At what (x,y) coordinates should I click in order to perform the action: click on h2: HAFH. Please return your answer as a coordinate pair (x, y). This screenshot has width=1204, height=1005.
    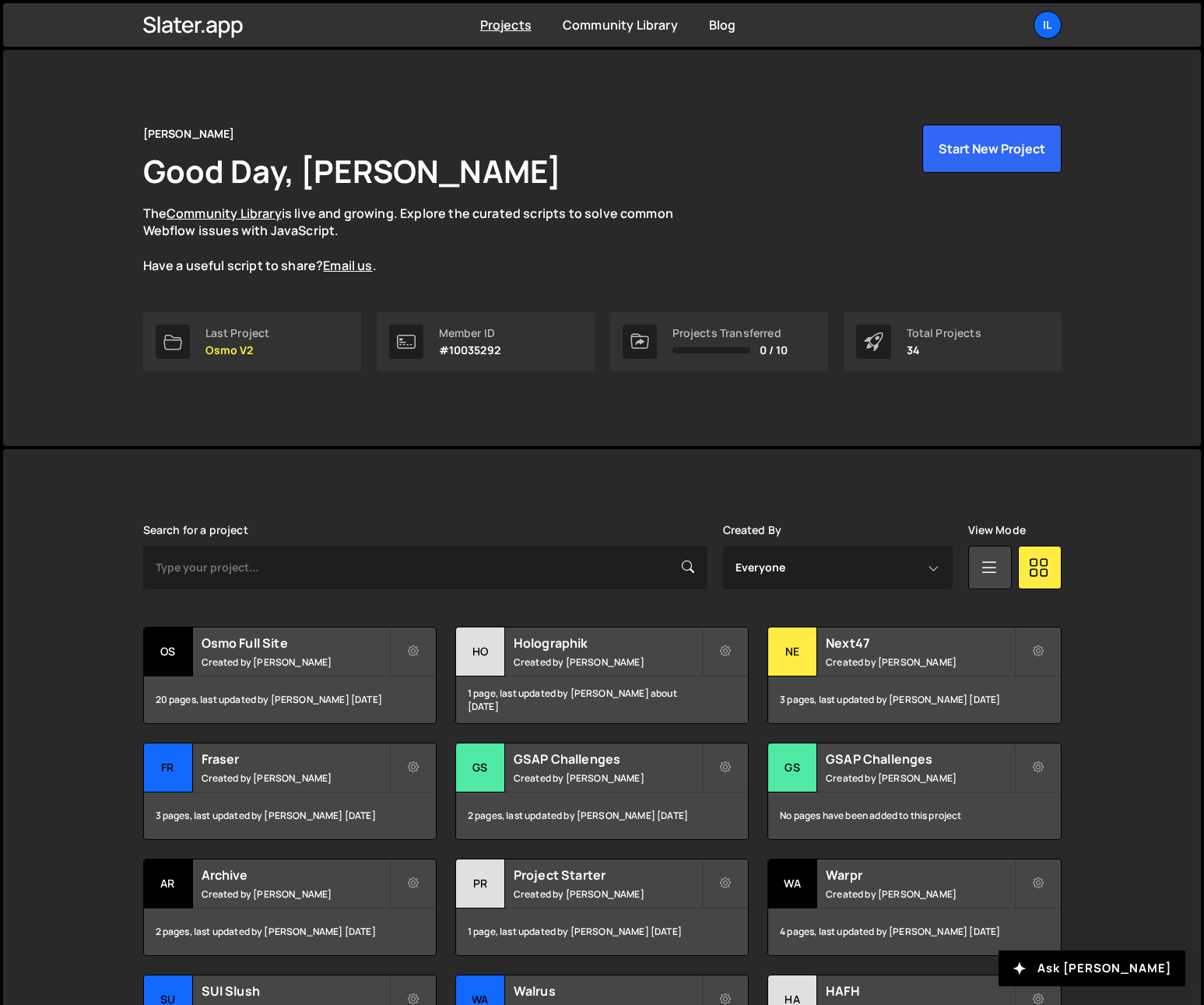
    Looking at the image, I should click on (920, 991).